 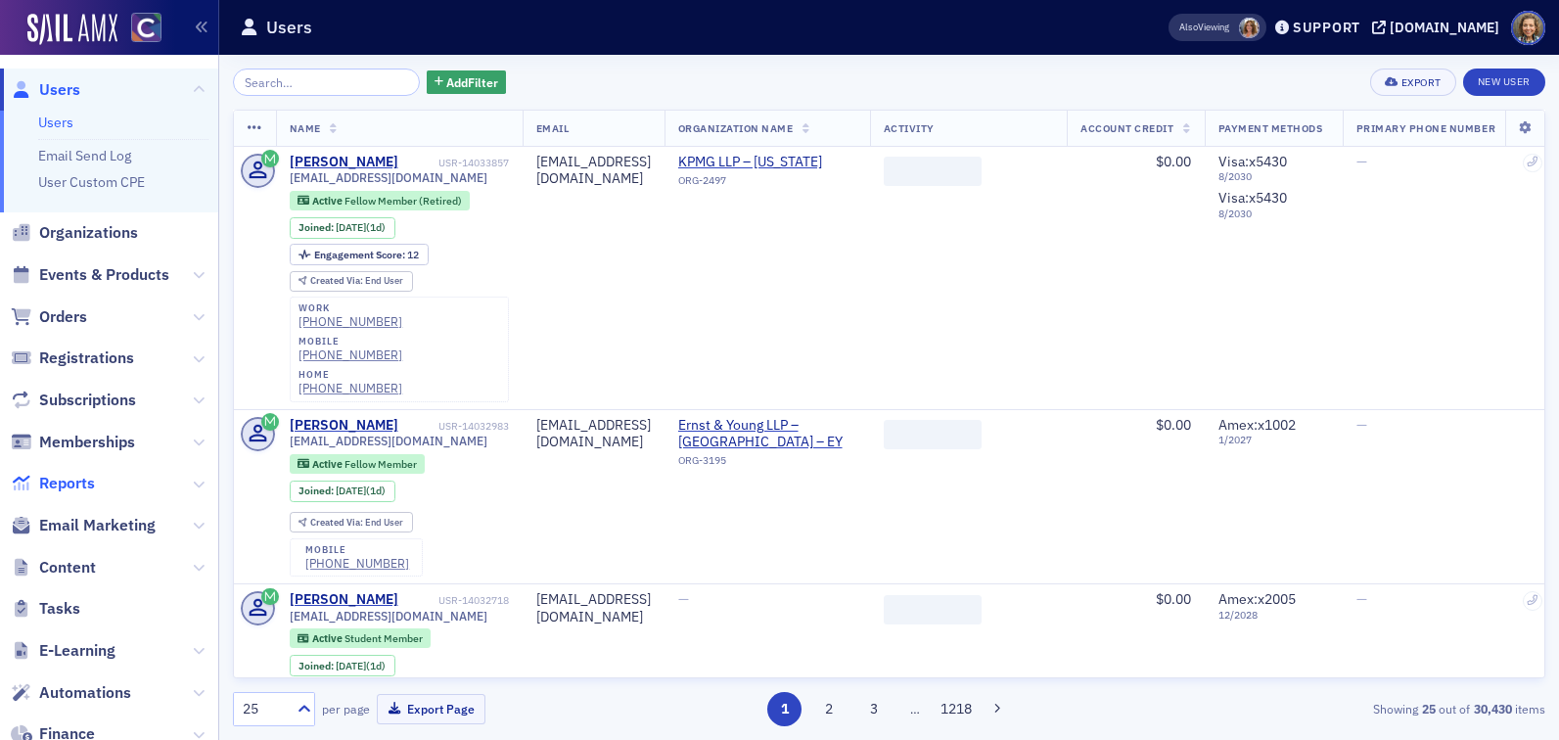 What do you see at coordinates (1253, 161) in the screenshot?
I see `span: Visa : x5430` at bounding box center [1253, 161].